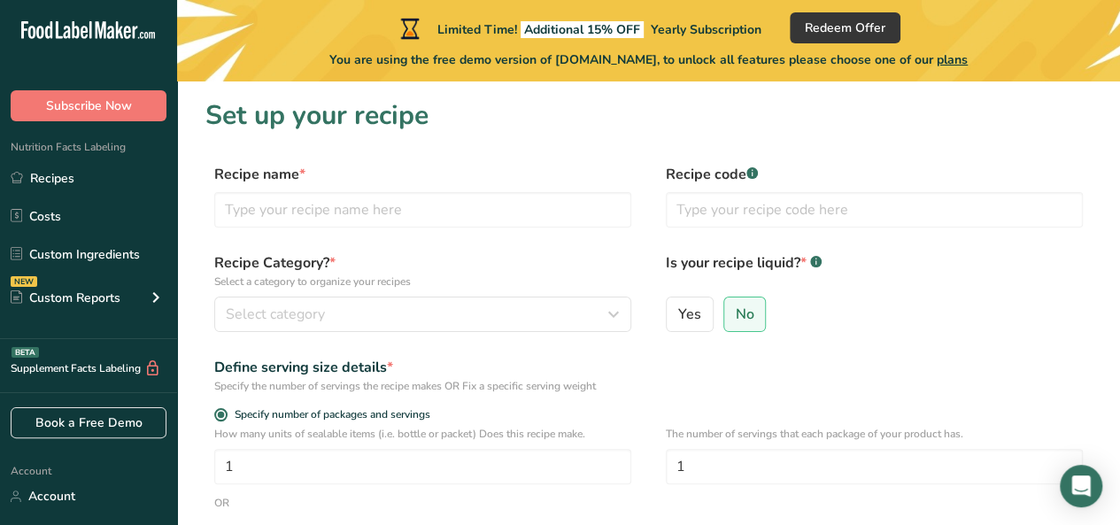 Image resolution: width=1120 pixels, height=525 pixels. Describe the element at coordinates (874, 210) in the screenshot. I see `input: Type your recipe code here` at that location.